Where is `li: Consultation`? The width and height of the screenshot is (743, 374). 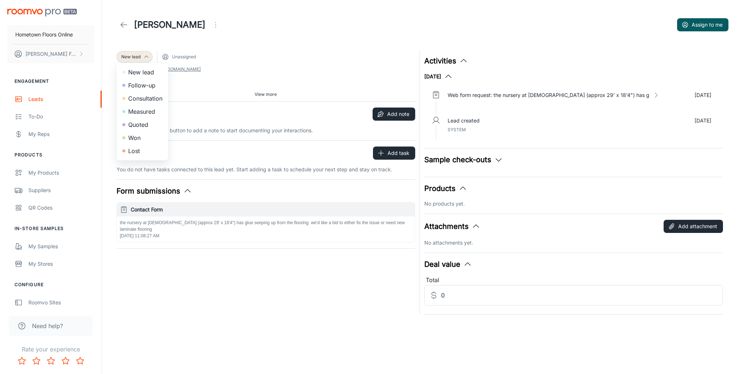 li: Consultation is located at coordinates (142, 98).